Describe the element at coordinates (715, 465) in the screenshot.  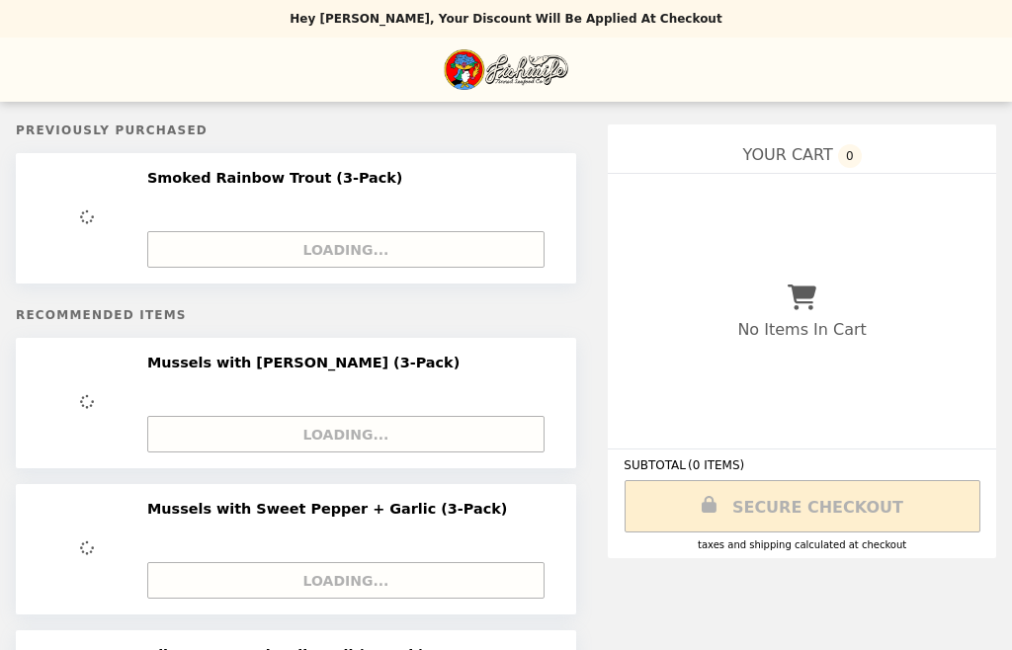
I see `span: ( 0 ITEMS )` at that location.